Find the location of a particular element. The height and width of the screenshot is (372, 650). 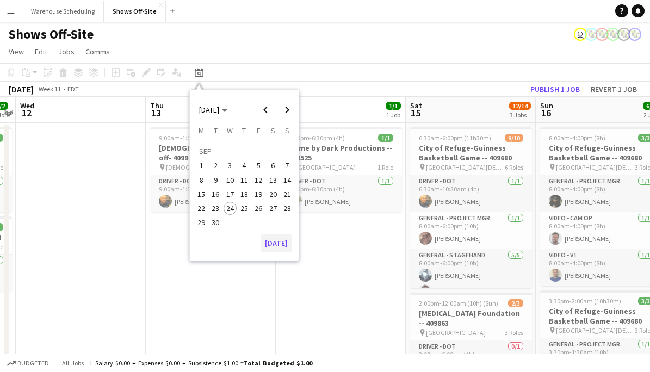

button: 24-09-2025 is located at coordinates (230, 208).